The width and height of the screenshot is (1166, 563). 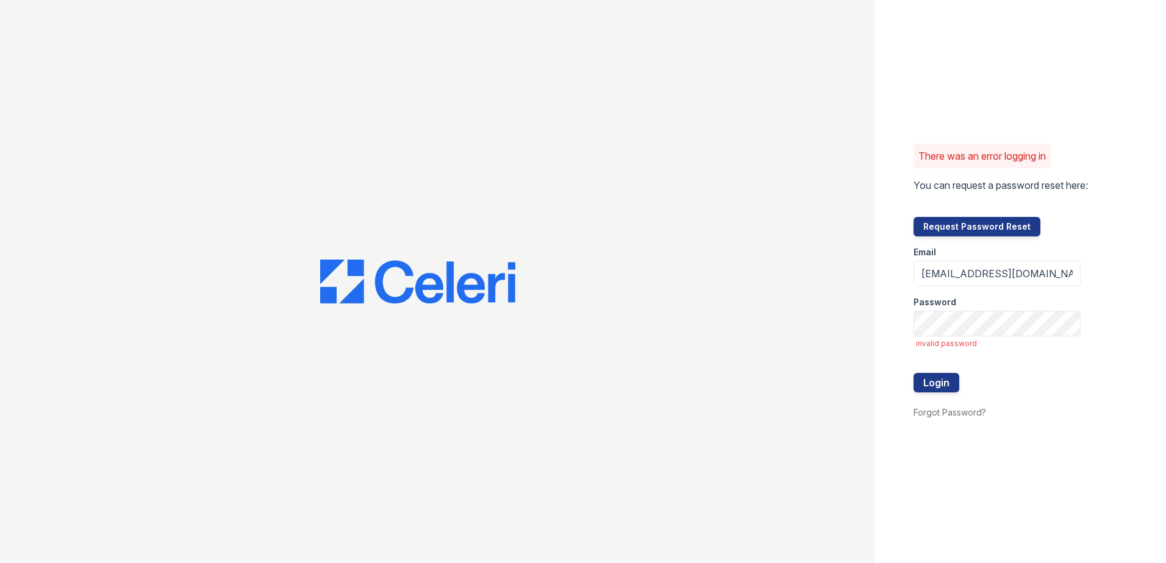 What do you see at coordinates (998, 344) in the screenshot?
I see `span: invalid password` at bounding box center [998, 344].